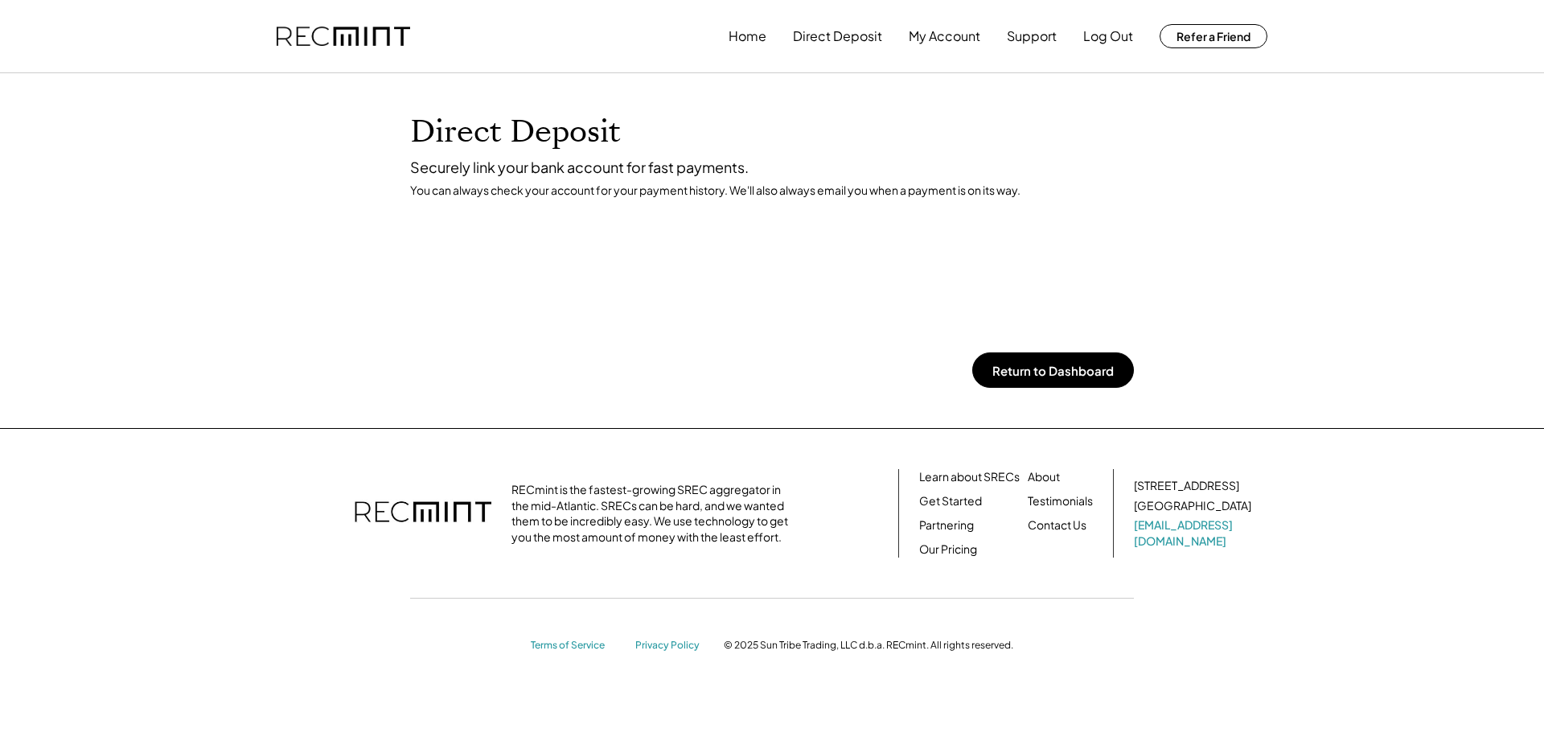  I want to click on a: Our Pricing, so click(948, 549).